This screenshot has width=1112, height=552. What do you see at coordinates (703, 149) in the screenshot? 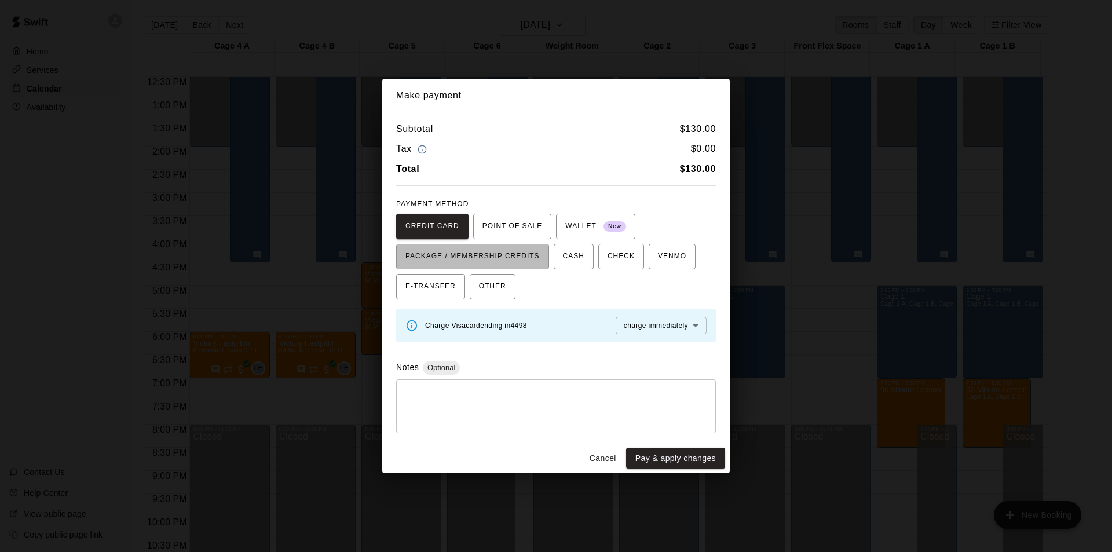
I see `h6: $ 0.00` at bounding box center [703, 149].